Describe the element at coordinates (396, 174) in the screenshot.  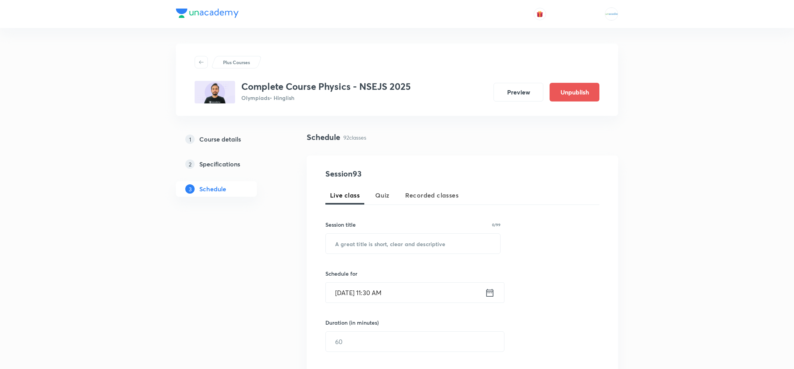
I see `h4: Session 93` at that location.